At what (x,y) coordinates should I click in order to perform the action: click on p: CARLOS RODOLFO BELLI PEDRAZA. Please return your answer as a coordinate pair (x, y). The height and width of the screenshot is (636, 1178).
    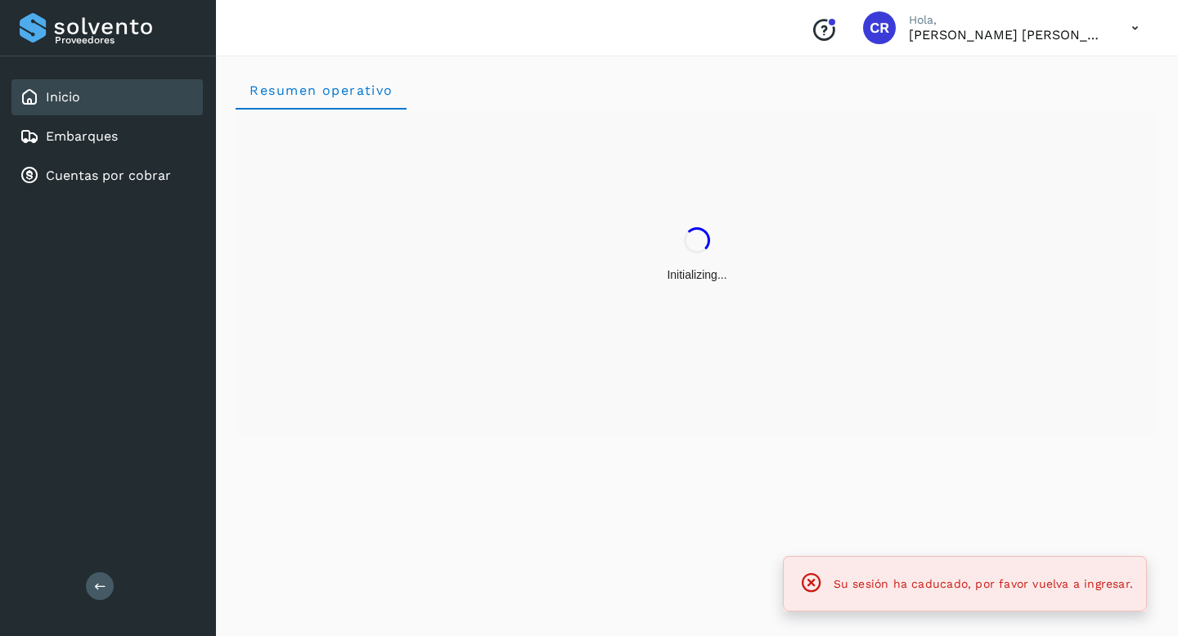
    Looking at the image, I should click on (1007, 34).